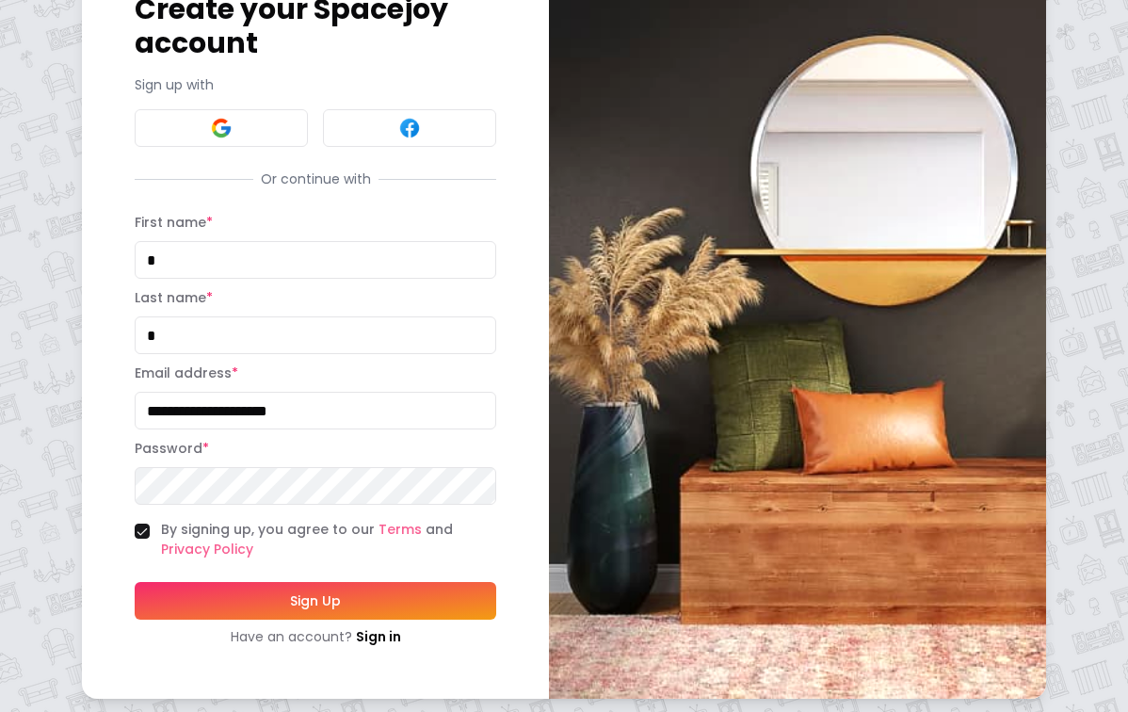  Describe the element at coordinates (221, 128) in the screenshot. I see `img: Google signin` at that location.